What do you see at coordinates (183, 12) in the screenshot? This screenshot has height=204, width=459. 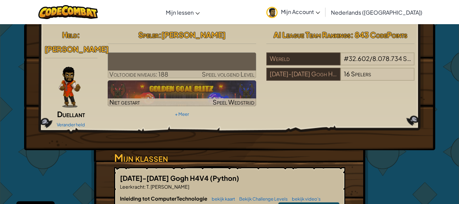 I see `a: Mijn lessen` at bounding box center [183, 12].